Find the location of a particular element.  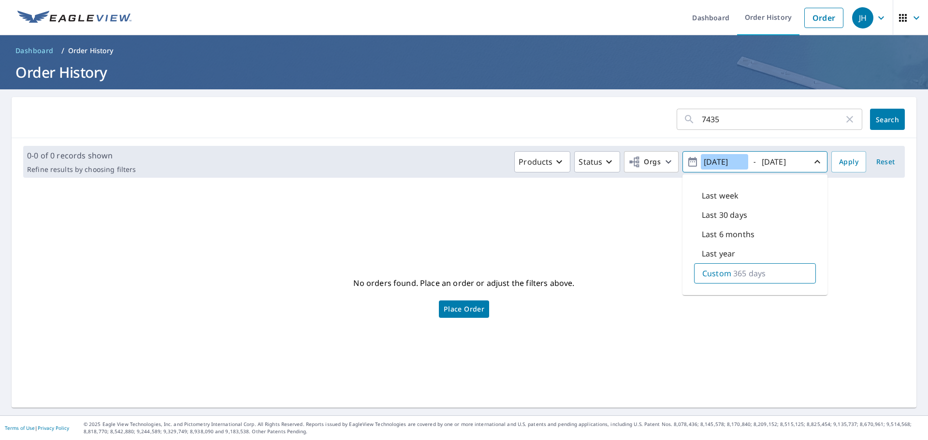

div: Last 6 months is located at coordinates (755, 234).